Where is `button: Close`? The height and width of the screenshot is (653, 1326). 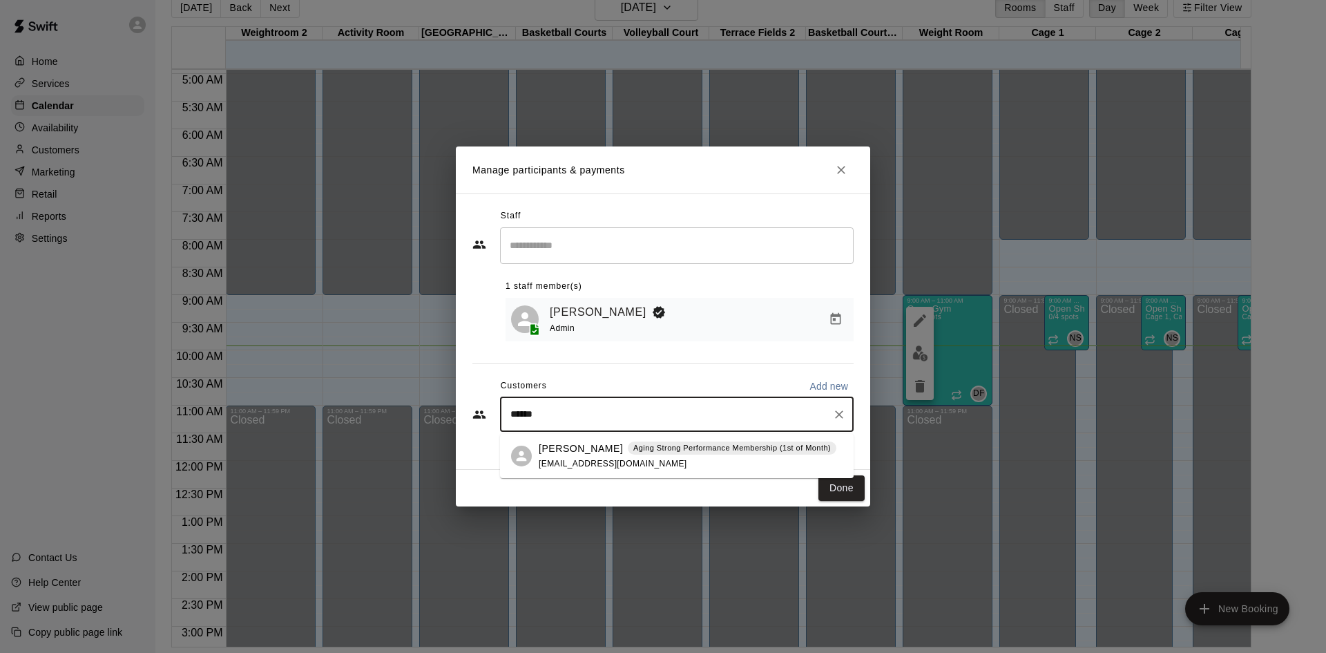
button: Close is located at coordinates (841, 170).